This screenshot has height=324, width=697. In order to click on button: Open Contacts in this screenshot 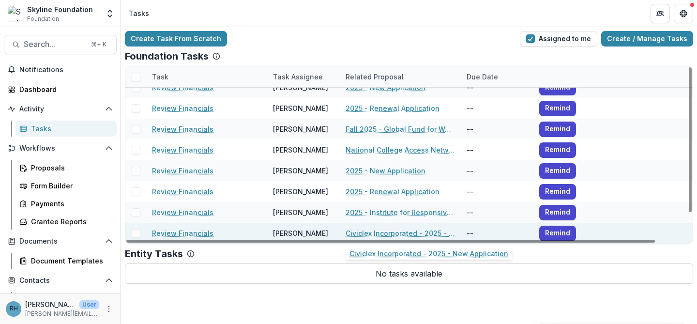, I will do `click(60, 280)`.